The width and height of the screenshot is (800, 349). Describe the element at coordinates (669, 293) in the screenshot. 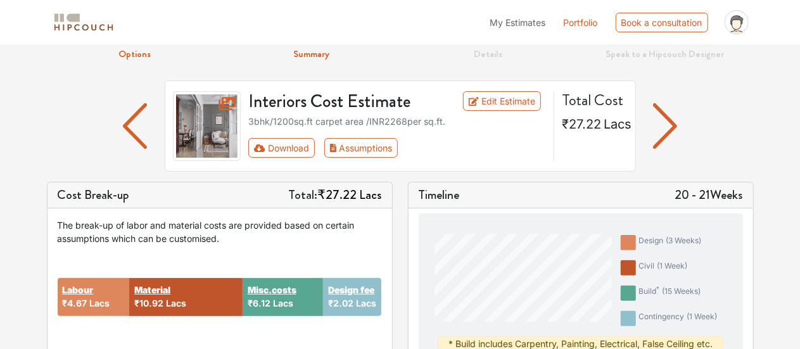

I see `div: build` at that location.